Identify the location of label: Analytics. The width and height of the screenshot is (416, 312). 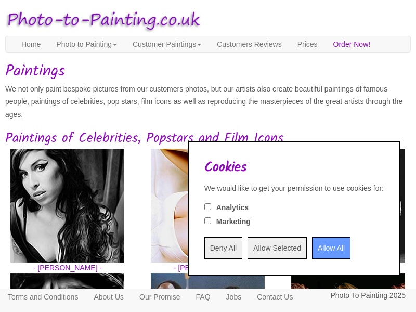
(232, 207).